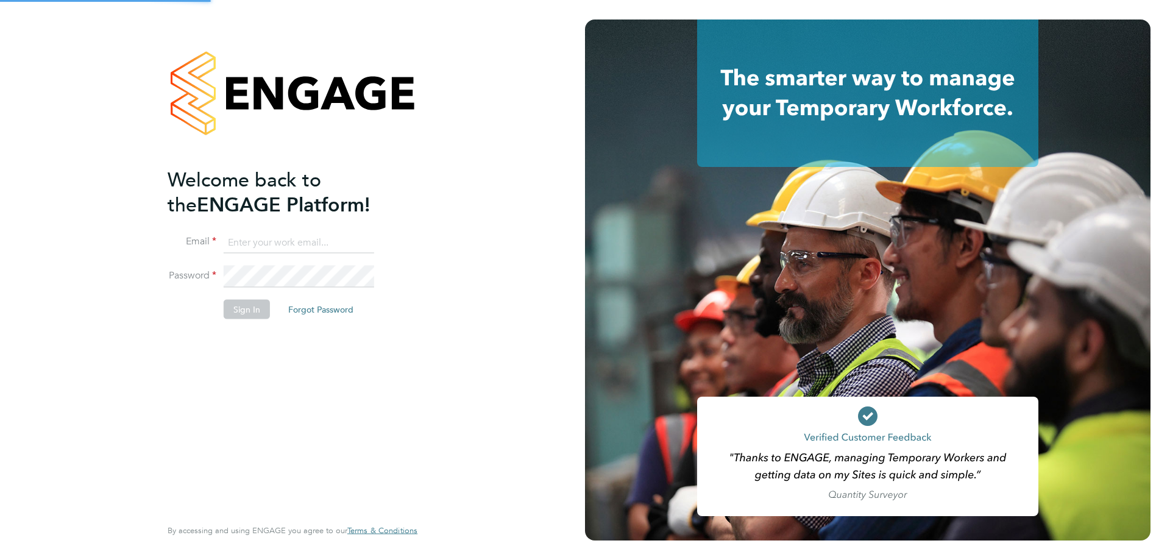 The height and width of the screenshot is (560, 1170). Describe the element at coordinates (299, 243) in the screenshot. I see `input: Enter your work email...` at that location.